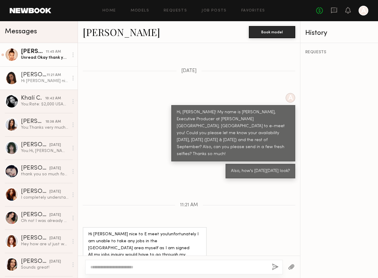  I want to click on div: History, so click(339, 33).